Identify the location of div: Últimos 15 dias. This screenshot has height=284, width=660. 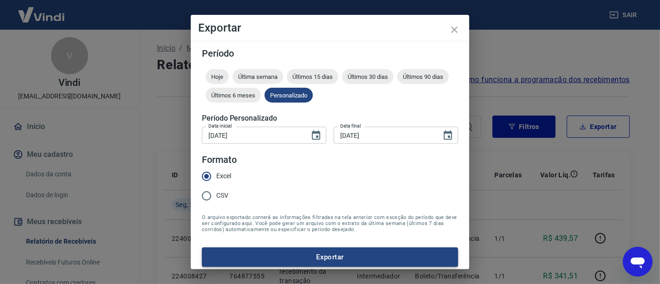
(312, 77).